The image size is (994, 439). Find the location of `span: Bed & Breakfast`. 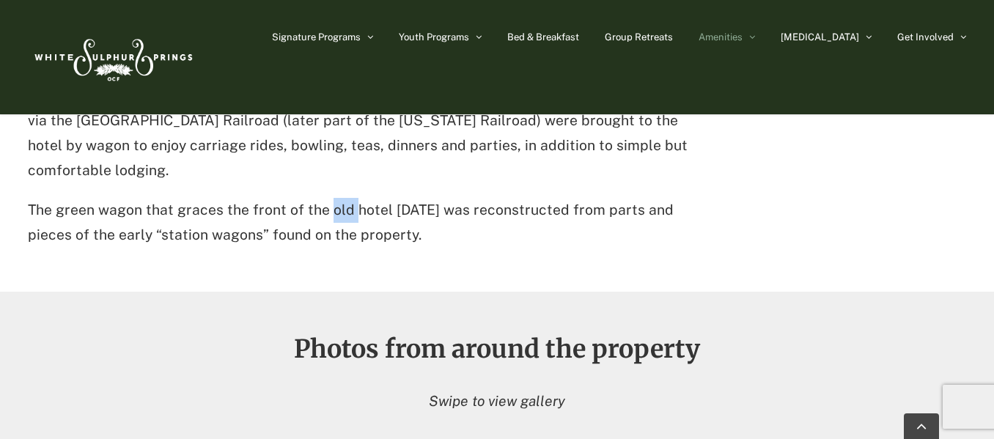

span: Bed & Breakfast is located at coordinates (543, 37).